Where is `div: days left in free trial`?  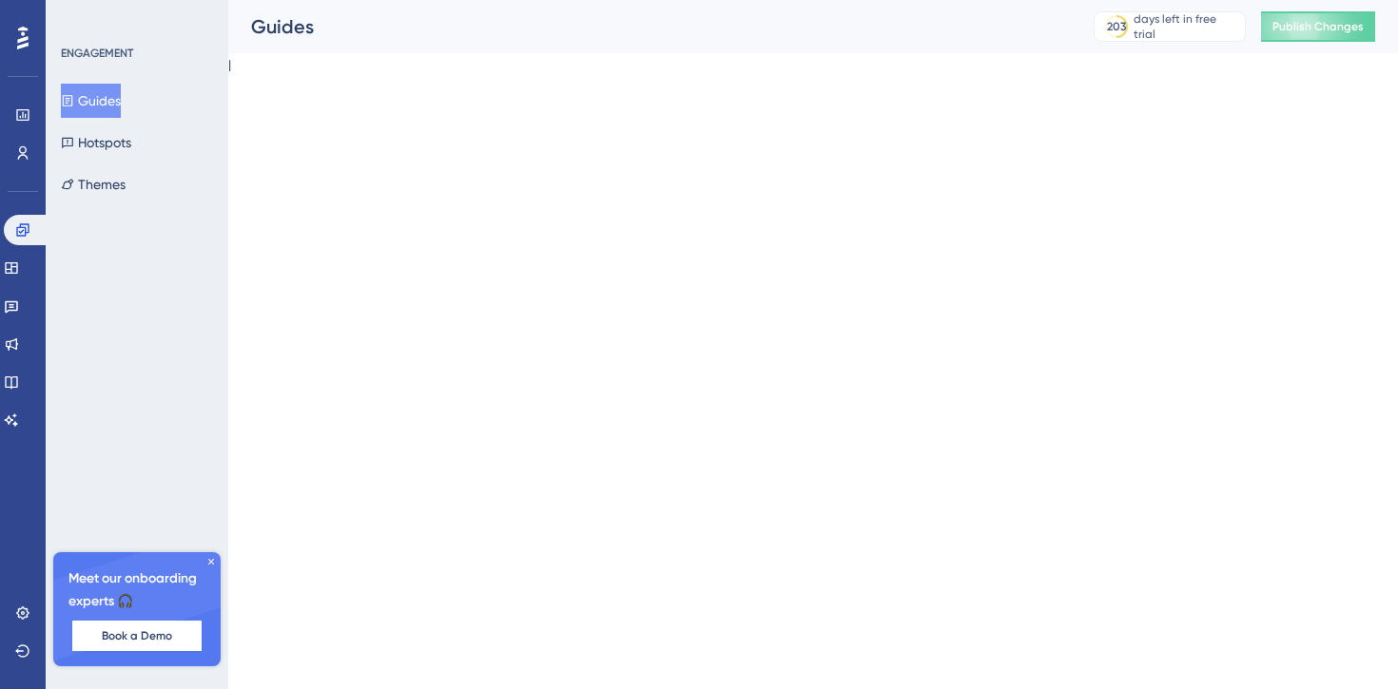 div: days left in free trial is located at coordinates (1186, 27).